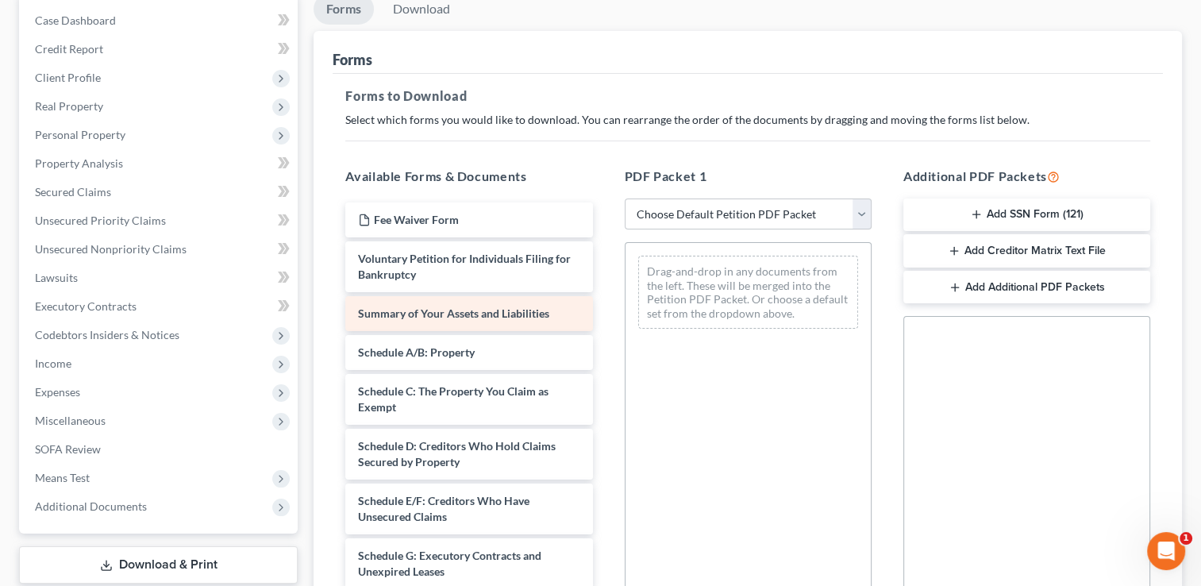 This screenshot has width=1201, height=586. I want to click on a: Unsecured Priority Claims, so click(160, 221).